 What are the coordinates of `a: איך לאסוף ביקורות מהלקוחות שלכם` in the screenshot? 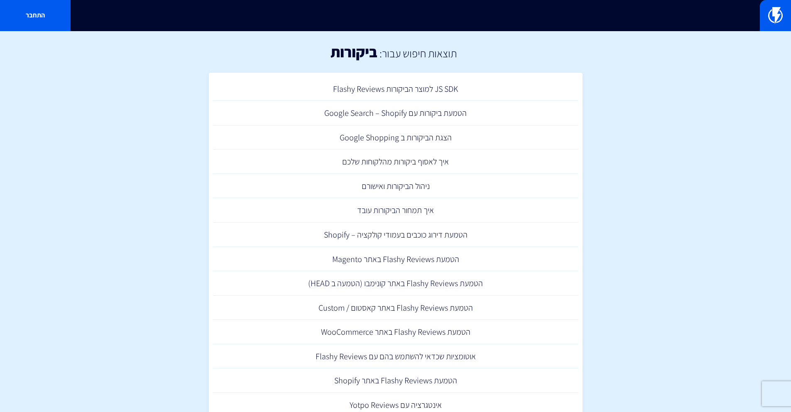 It's located at (396, 161).